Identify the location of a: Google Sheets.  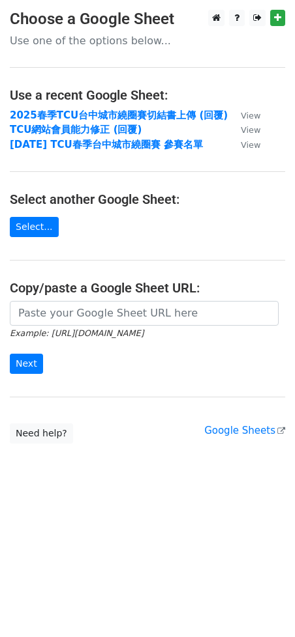
(244, 431).